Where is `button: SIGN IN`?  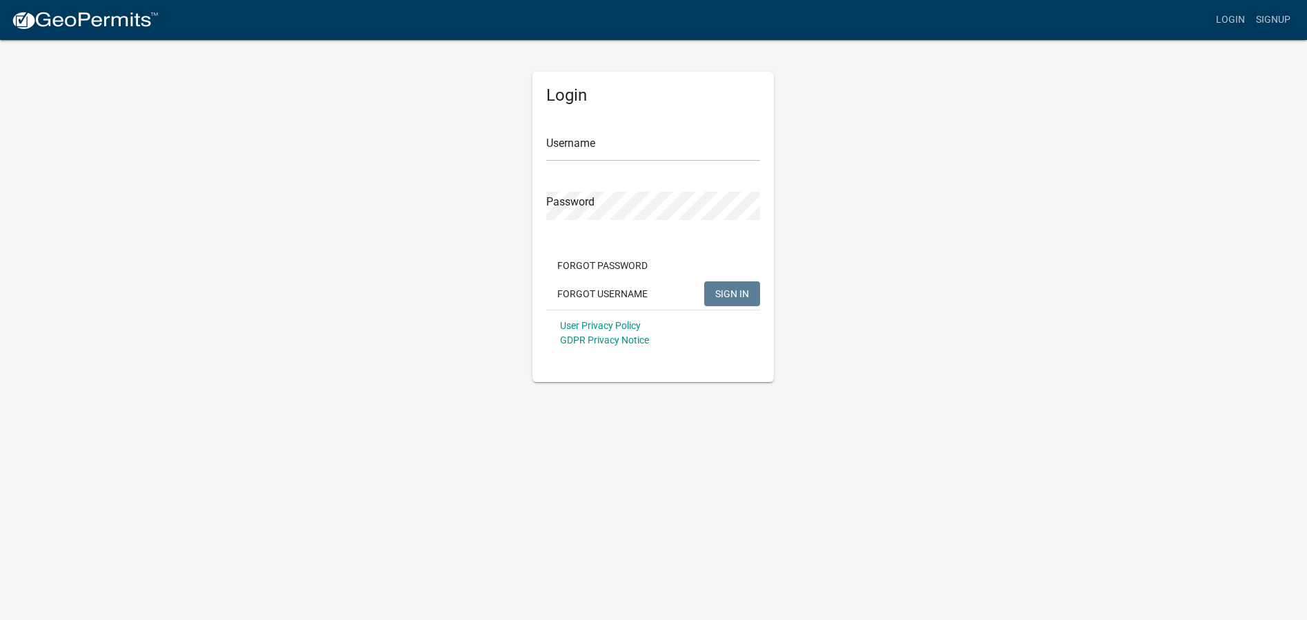
button: SIGN IN is located at coordinates (732, 294).